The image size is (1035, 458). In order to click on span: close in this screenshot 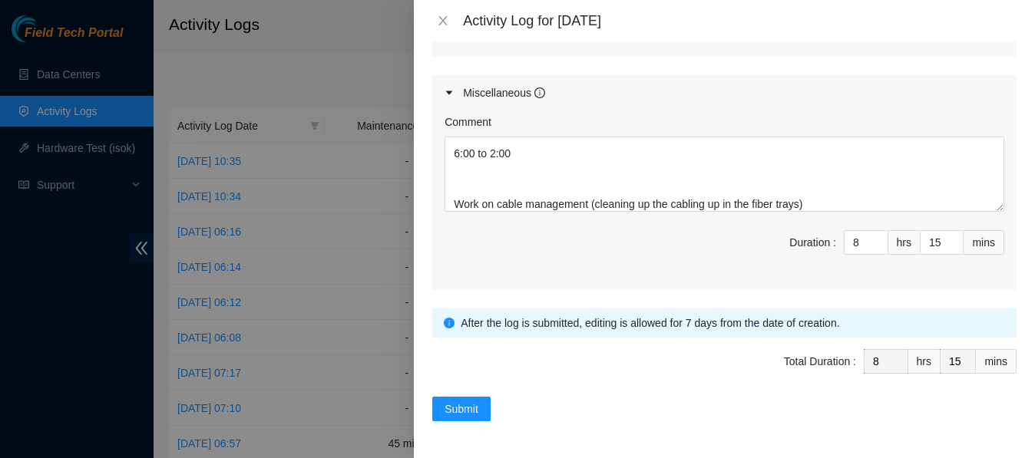, I will do `click(443, 21)`.